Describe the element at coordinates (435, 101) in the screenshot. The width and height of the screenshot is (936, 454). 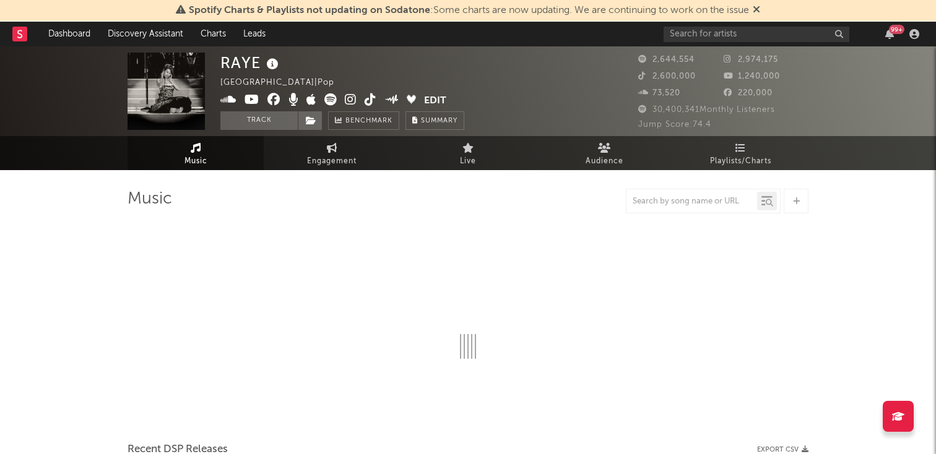
I see `button: Edit` at that location.